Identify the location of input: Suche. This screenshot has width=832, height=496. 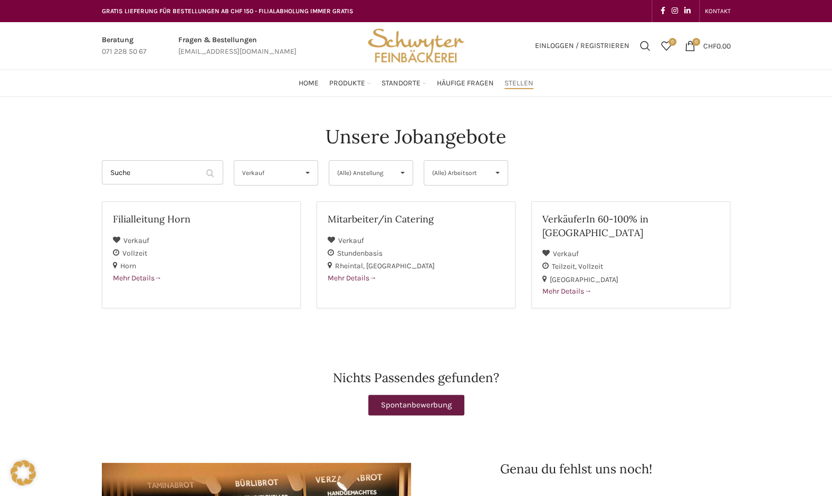
(162, 172).